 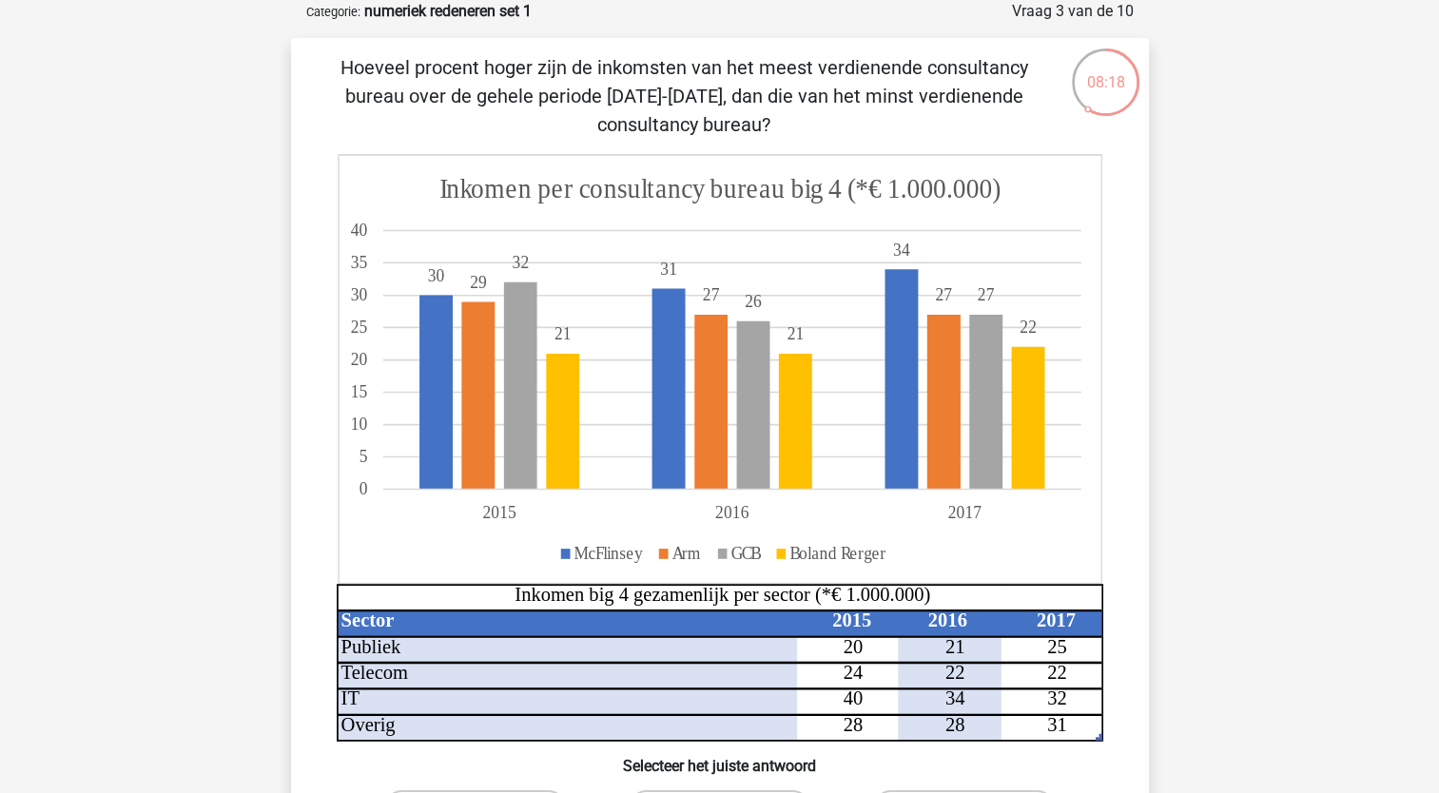 What do you see at coordinates (684, 96) in the screenshot?
I see `p: Hoeveel procent hoger zijn de inkomsten van het meest verdienende consultancy bureau over de gehe...` at bounding box center [684, 96].